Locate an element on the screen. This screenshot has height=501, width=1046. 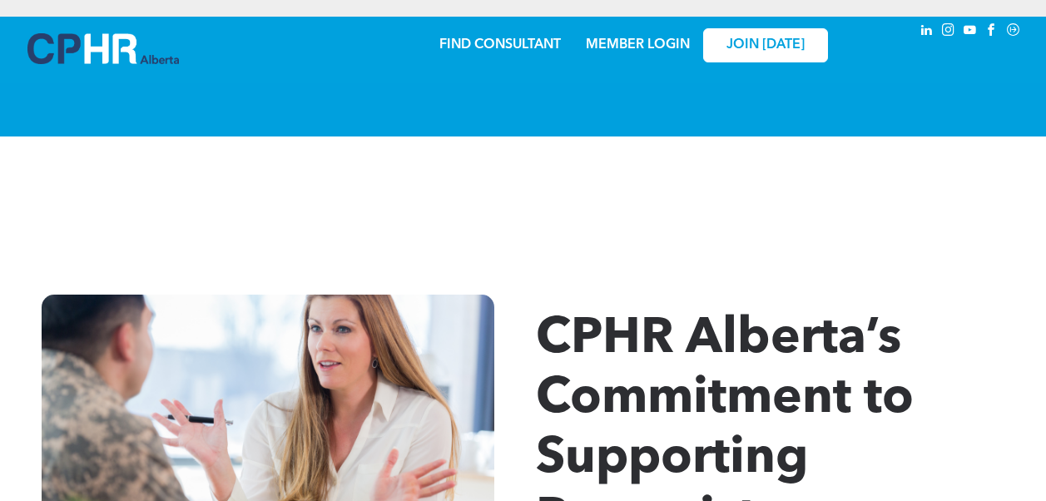
a: youtube is located at coordinates (970, 32).